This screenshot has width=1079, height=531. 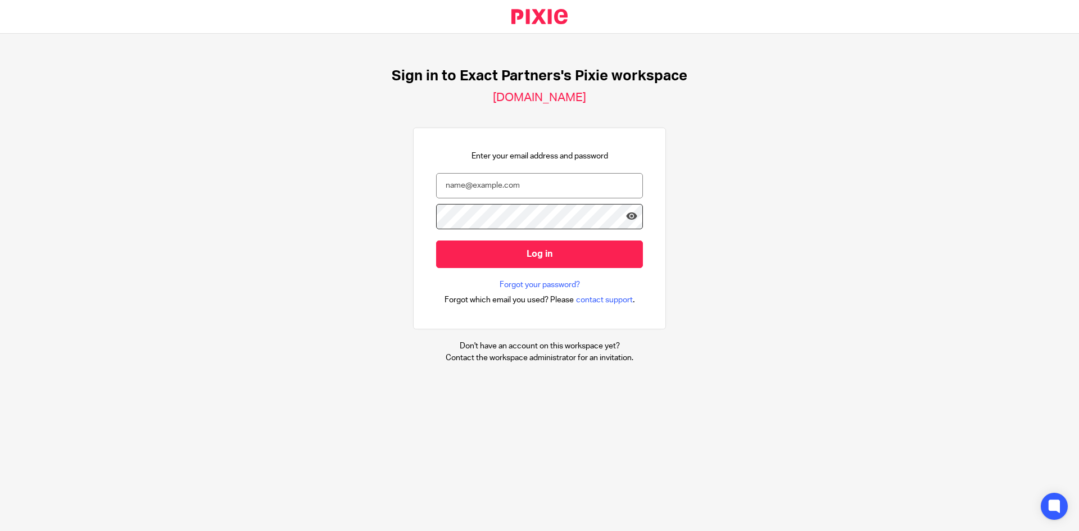 What do you see at coordinates (540, 185) in the screenshot?
I see `input: name@example.com` at bounding box center [540, 185].